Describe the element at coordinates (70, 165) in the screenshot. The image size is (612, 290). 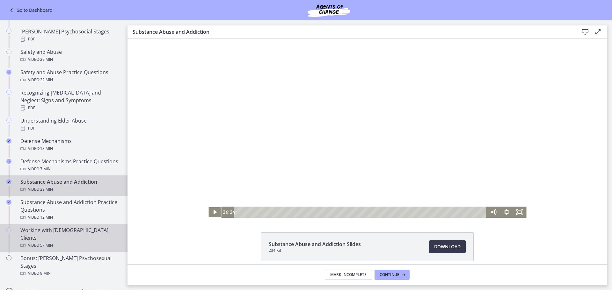
I see `div: Defense Mechanisms Practice Questions` at that location.